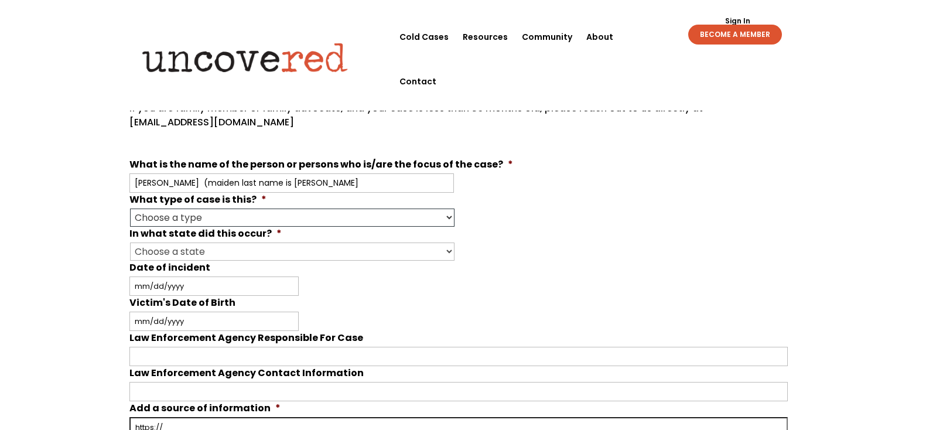  What do you see at coordinates (245, 57) in the screenshot?
I see `img: Uncovered logo` at bounding box center [245, 57].